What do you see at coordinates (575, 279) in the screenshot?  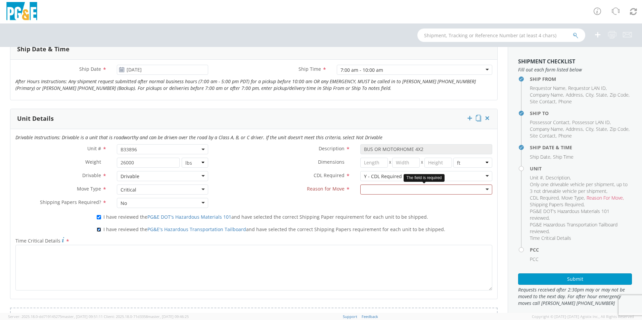 I see `button: Submit` at bounding box center [575, 279].